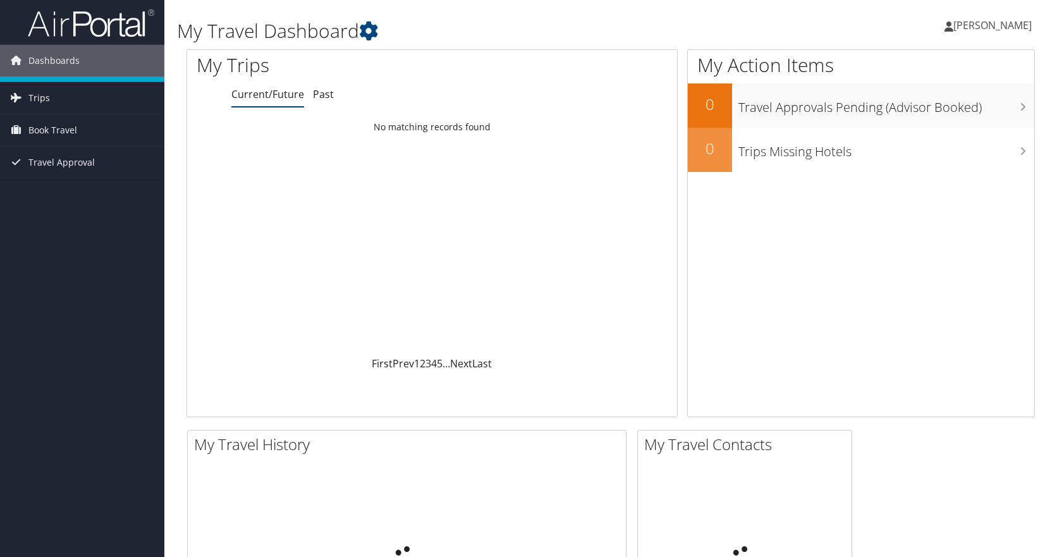 Image resolution: width=1057 pixels, height=557 pixels. Describe the element at coordinates (61, 162) in the screenshot. I see `span: Travel Approval` at that location.